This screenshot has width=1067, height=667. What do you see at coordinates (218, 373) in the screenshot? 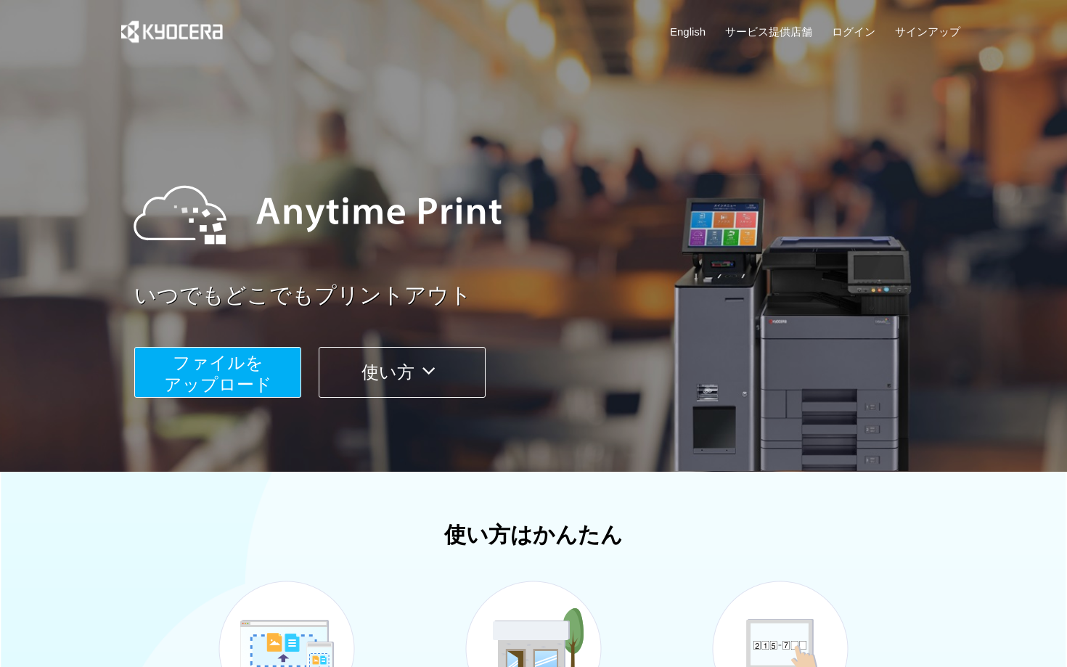
I see `span: ファイルを ​​アップロード` at bounding box center [218, 373].